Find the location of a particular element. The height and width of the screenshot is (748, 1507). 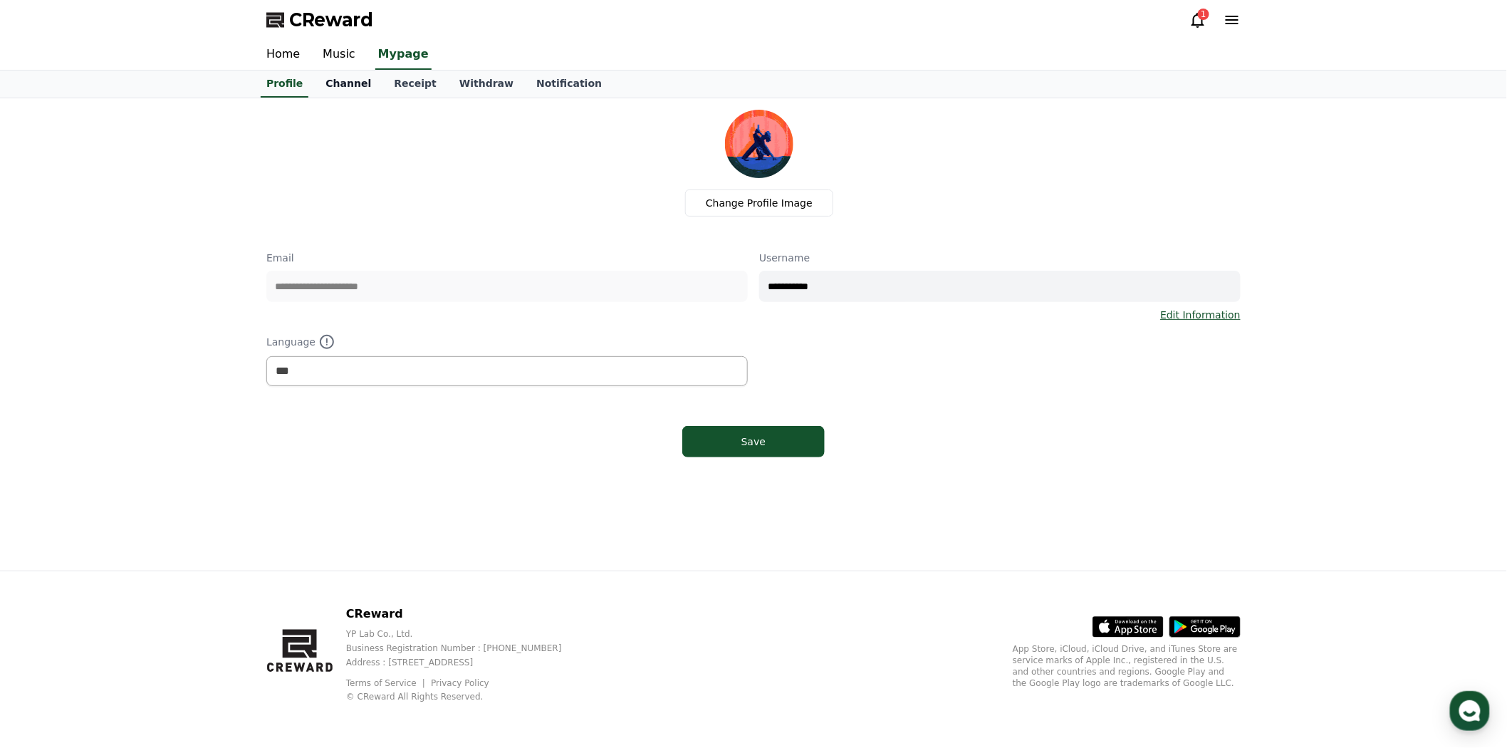

label: Change Profile Image is located at coordinates (759, 203).